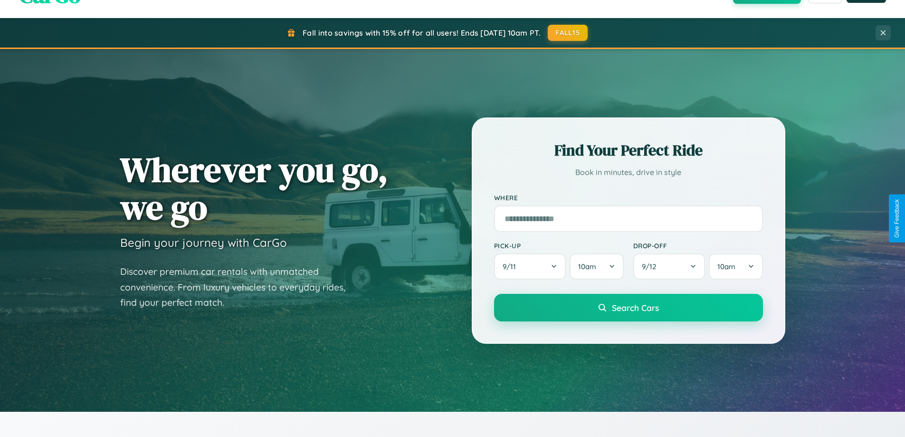 The height and width of the screenshot is (437, 905). Describe the element at coordinates (897, 218) in the screenshot. I see `div: Give Feedback` at that location.